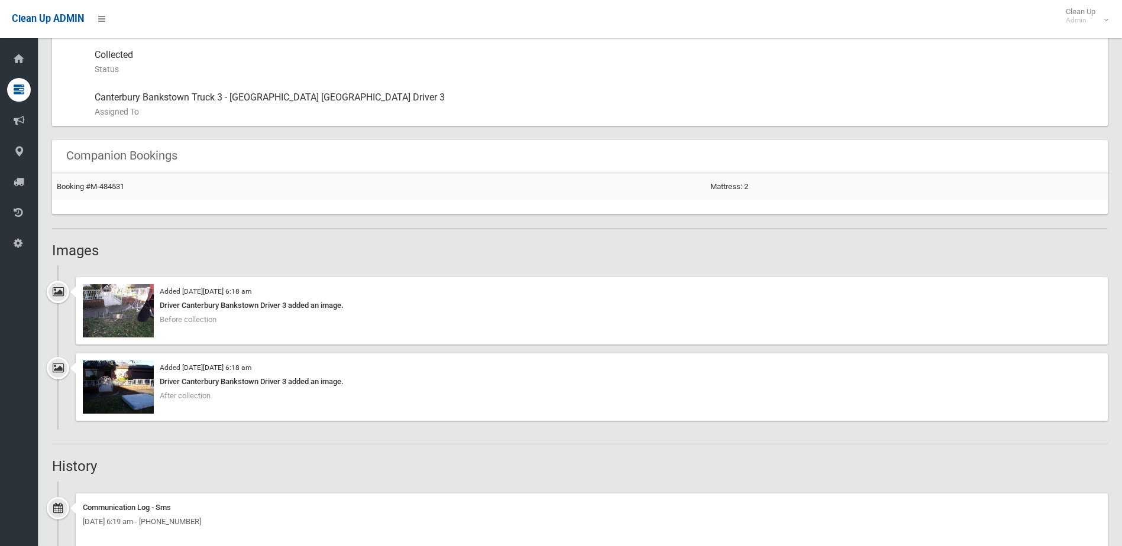  What do you see at coordinates (596, 62) in the screenshot?
I see `div: Collected` at bounding box center [596, 62].